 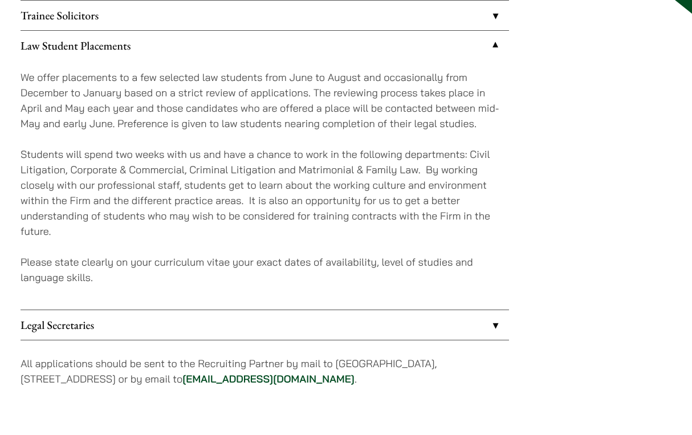 I want to click on p: Please state clearly on your curriculum vitae your exact dates of availability, level of studies ..., so click(x=264, y=270).